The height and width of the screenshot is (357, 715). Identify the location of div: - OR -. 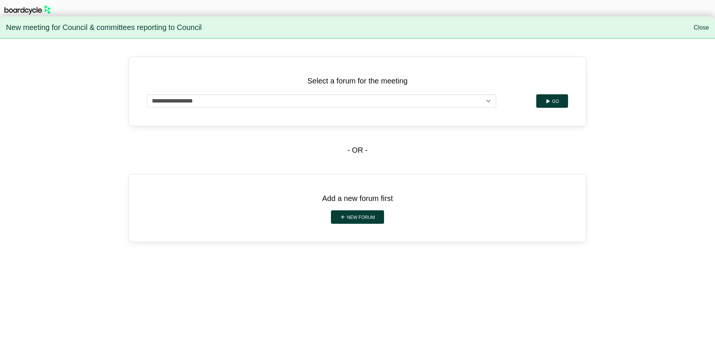
(358, 150).